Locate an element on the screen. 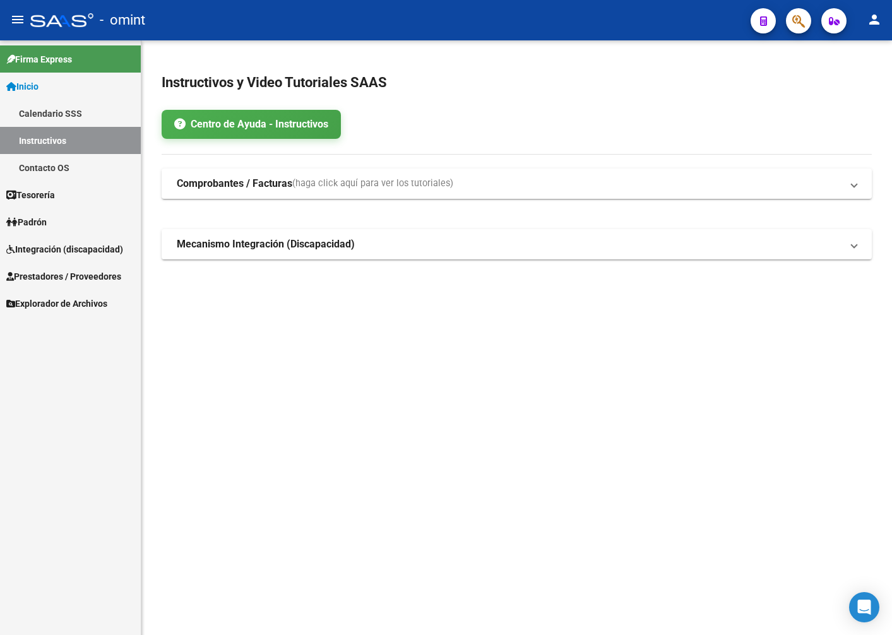 This screenshot has width=892, height=635. span: Integración (discapacidad) is located at coordinates (64, 249).